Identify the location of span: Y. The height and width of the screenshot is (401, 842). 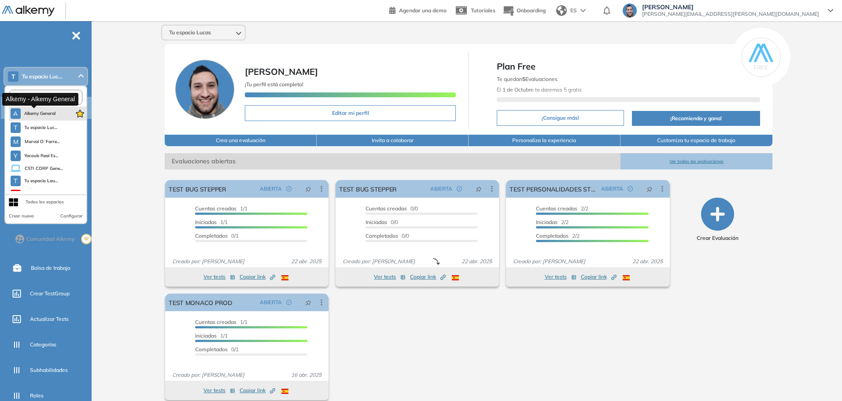
(15, 156).